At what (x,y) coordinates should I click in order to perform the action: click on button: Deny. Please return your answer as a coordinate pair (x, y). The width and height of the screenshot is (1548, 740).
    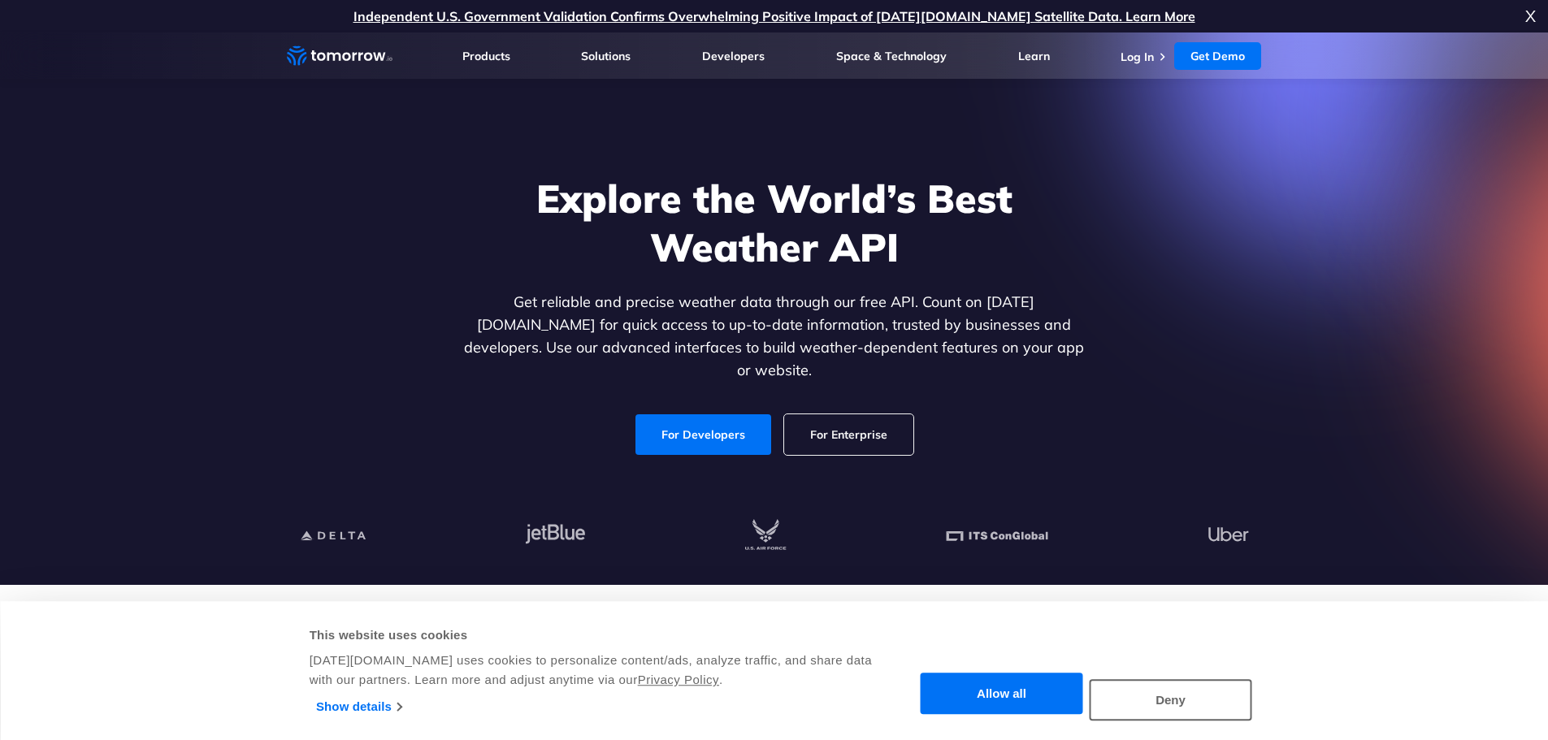
    Looking at the image, I should click on (1171, 700).